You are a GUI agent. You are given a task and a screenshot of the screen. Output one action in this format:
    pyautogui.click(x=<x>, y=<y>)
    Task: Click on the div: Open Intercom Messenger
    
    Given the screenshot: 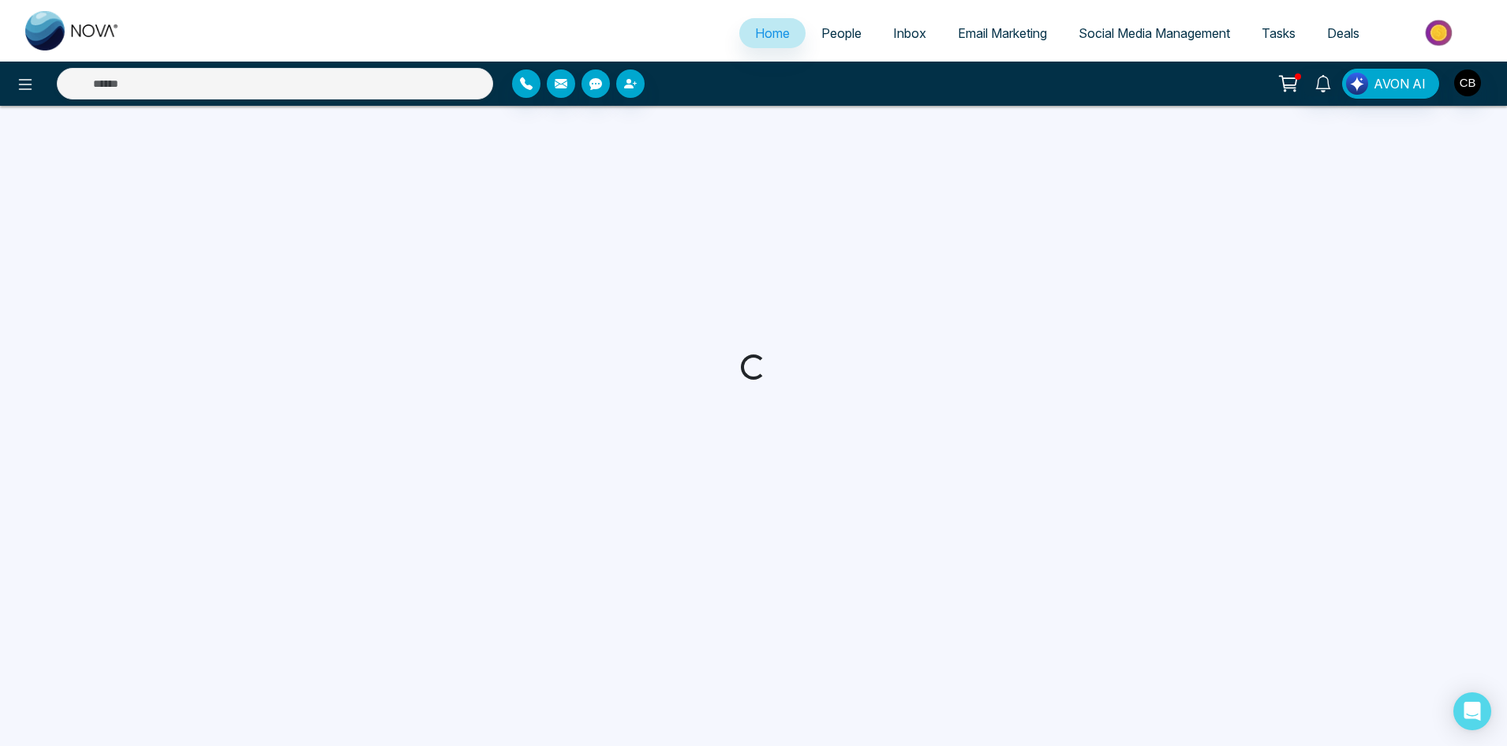 What is the action you would take?
    pyautogui.click(x=1472, y=711)
    